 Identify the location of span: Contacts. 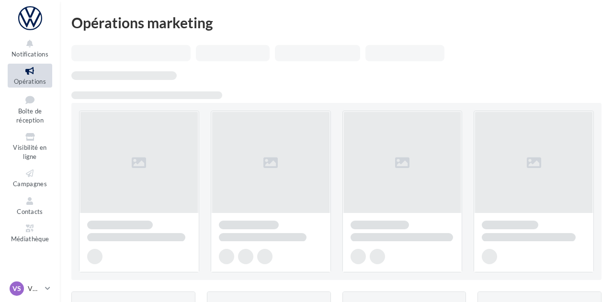
(30, 212).